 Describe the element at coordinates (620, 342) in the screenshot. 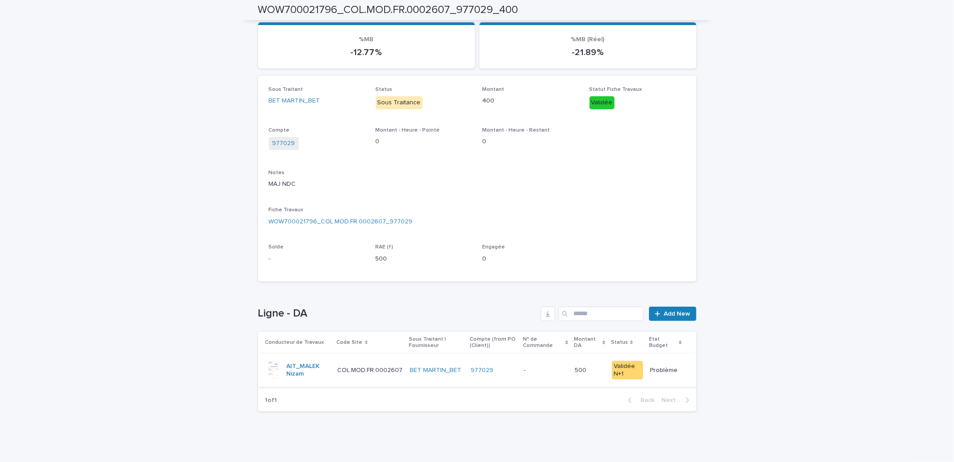

I see `p: Status` at that location.